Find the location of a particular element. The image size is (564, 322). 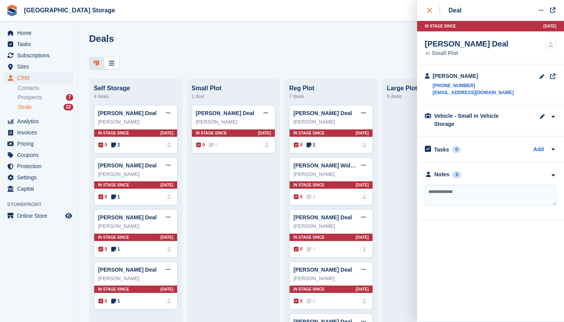

img: stora-icon-8386f47178a22dfd0bd8f6a31ec36ba5ce8667c1dd55bd0f319d3a0aa187defe.svg is located at coordinates (12, 10).